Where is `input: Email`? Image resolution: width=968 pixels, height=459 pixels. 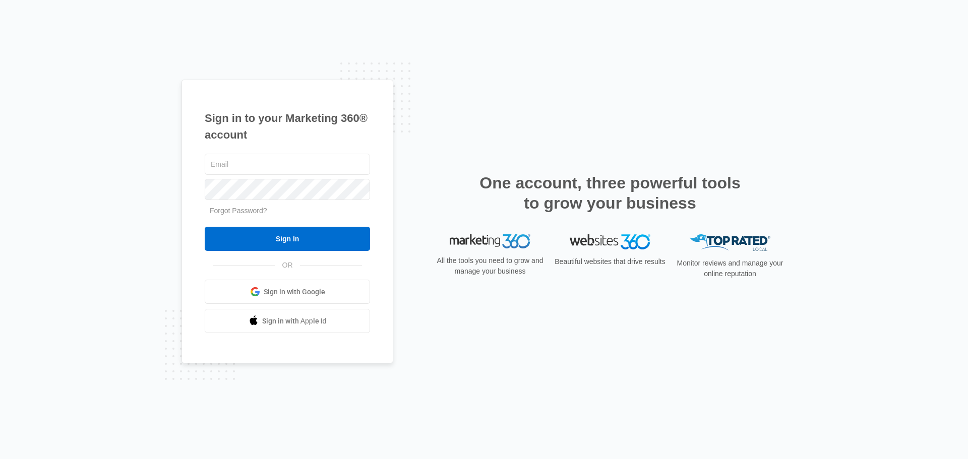 input: Email is located at coordinates (287, 164).